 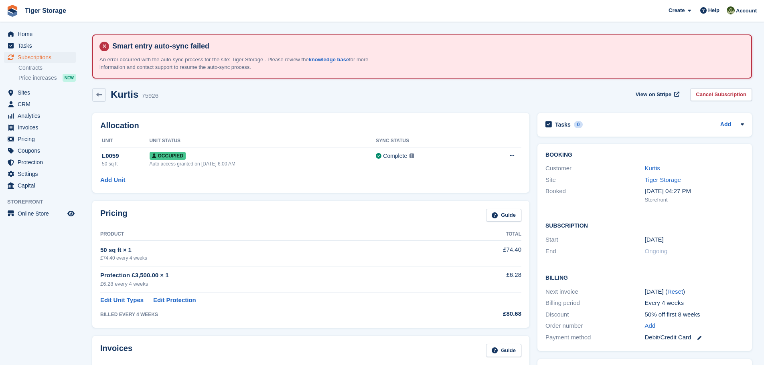 I want to click on span: Pricing, so click(x=42, y=139).